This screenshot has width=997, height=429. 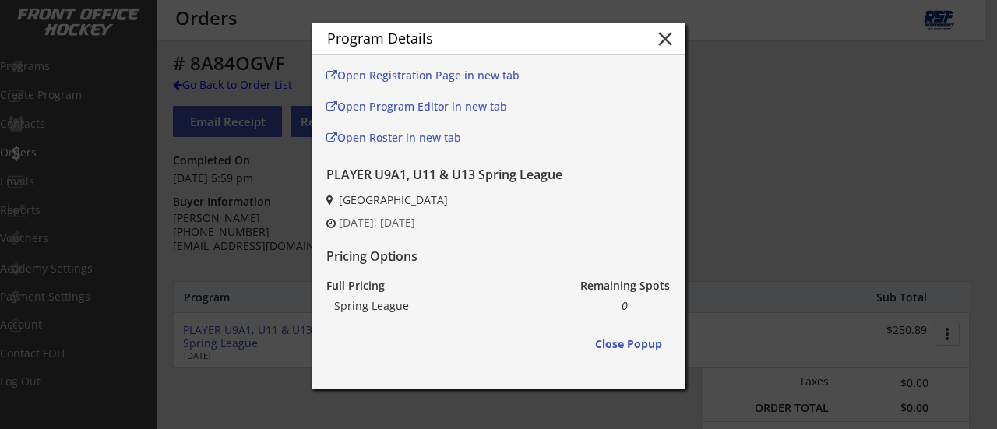 What do you see at coordinates (624, 286) in the screenshot?
I see `div: Remaining Spots` at bounding box center [624, 286].